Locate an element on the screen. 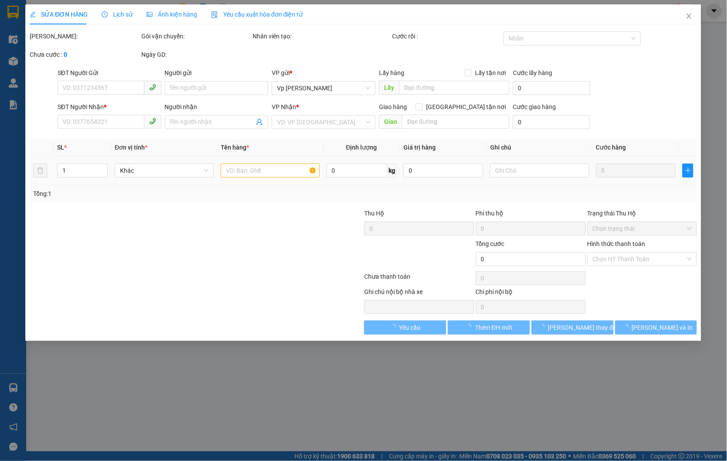  span: Cước hàng is located at coordinates (611, 147).